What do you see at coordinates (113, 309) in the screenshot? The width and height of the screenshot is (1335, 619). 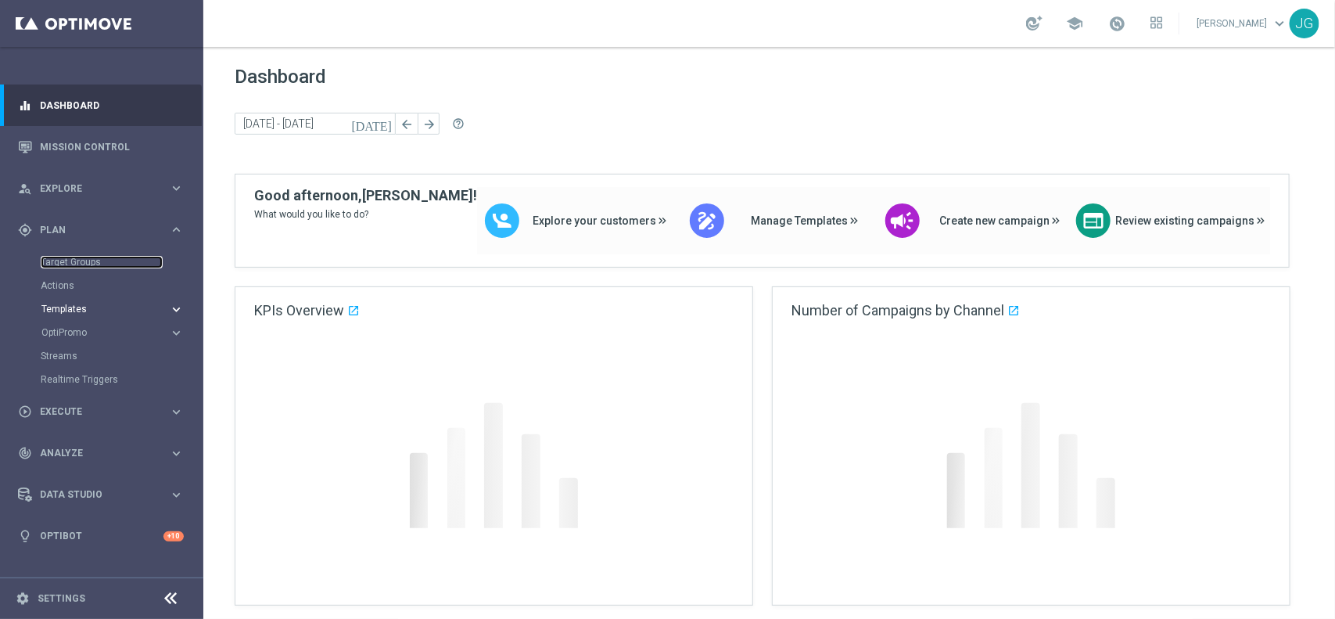 I see `div: Templates keyboard_arrow_right` at bounding box center [113, 309].